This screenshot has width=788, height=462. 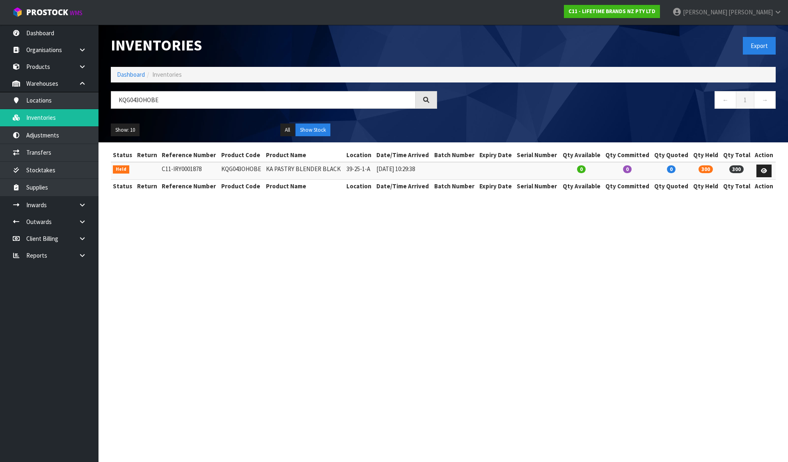 What do you see at coordinates (359, 171) in the screenshot?
I see `td: 39-25-1-A` at bounding box center [359, 171].